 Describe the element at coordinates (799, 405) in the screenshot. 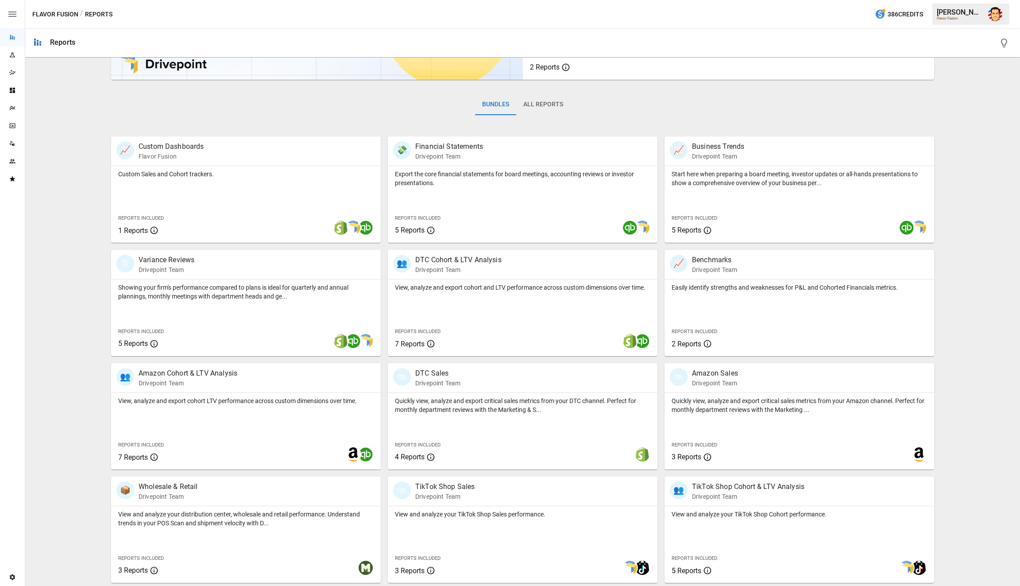

I see `p: Quickly view, analyze and export critical sales metrics from your Amazon channel. Perfect for mon...` at that location.